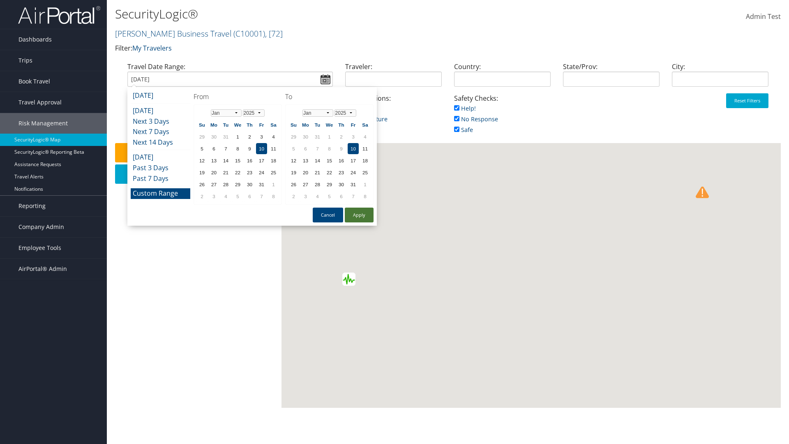 Image resolution: width=789 pixels, height=444 pixels. What do you see at coordinates (328, 215) in the screenshot?
I see `button: Cancel` at bounding box center [328, 215].